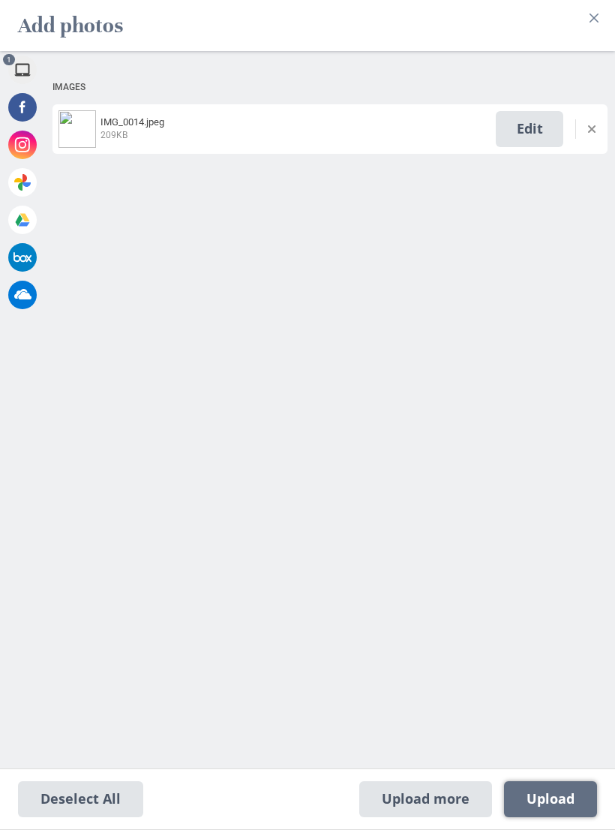 This screenshot has width=615, height=830. Describe the element at coordinates (80, 799) in the screenshot. I see `span: Deselect All` at that location.